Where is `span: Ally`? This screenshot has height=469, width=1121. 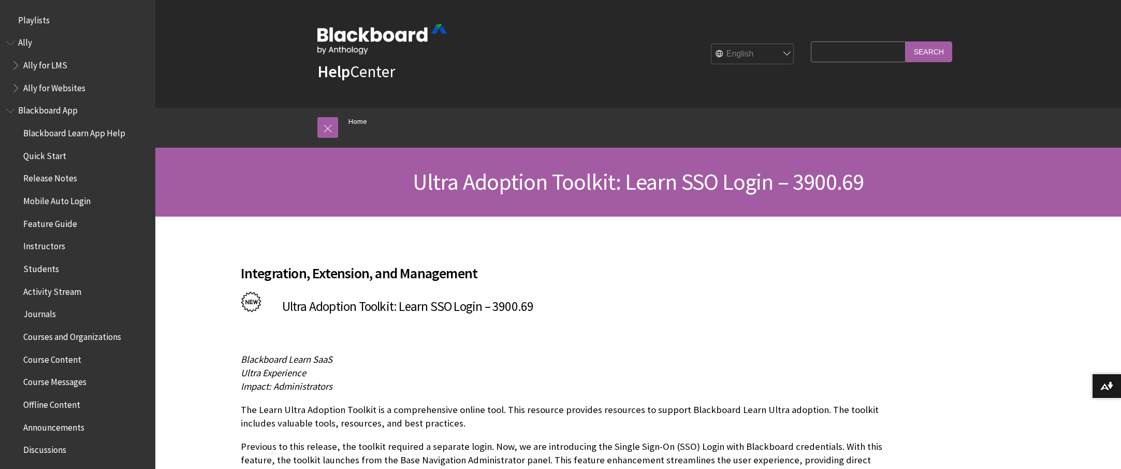
span: Ally is located at coordinates (25, 41).